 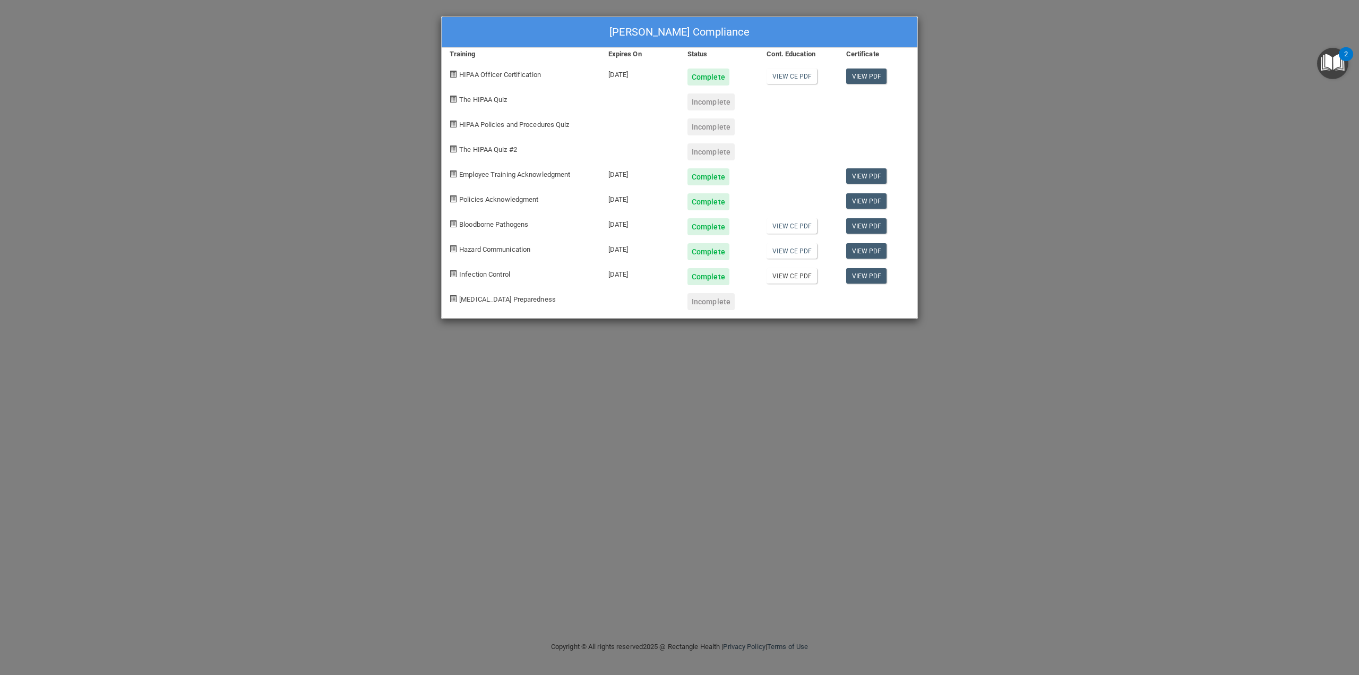 I want to click on span: Infection Control, so click(x=485, y=274).